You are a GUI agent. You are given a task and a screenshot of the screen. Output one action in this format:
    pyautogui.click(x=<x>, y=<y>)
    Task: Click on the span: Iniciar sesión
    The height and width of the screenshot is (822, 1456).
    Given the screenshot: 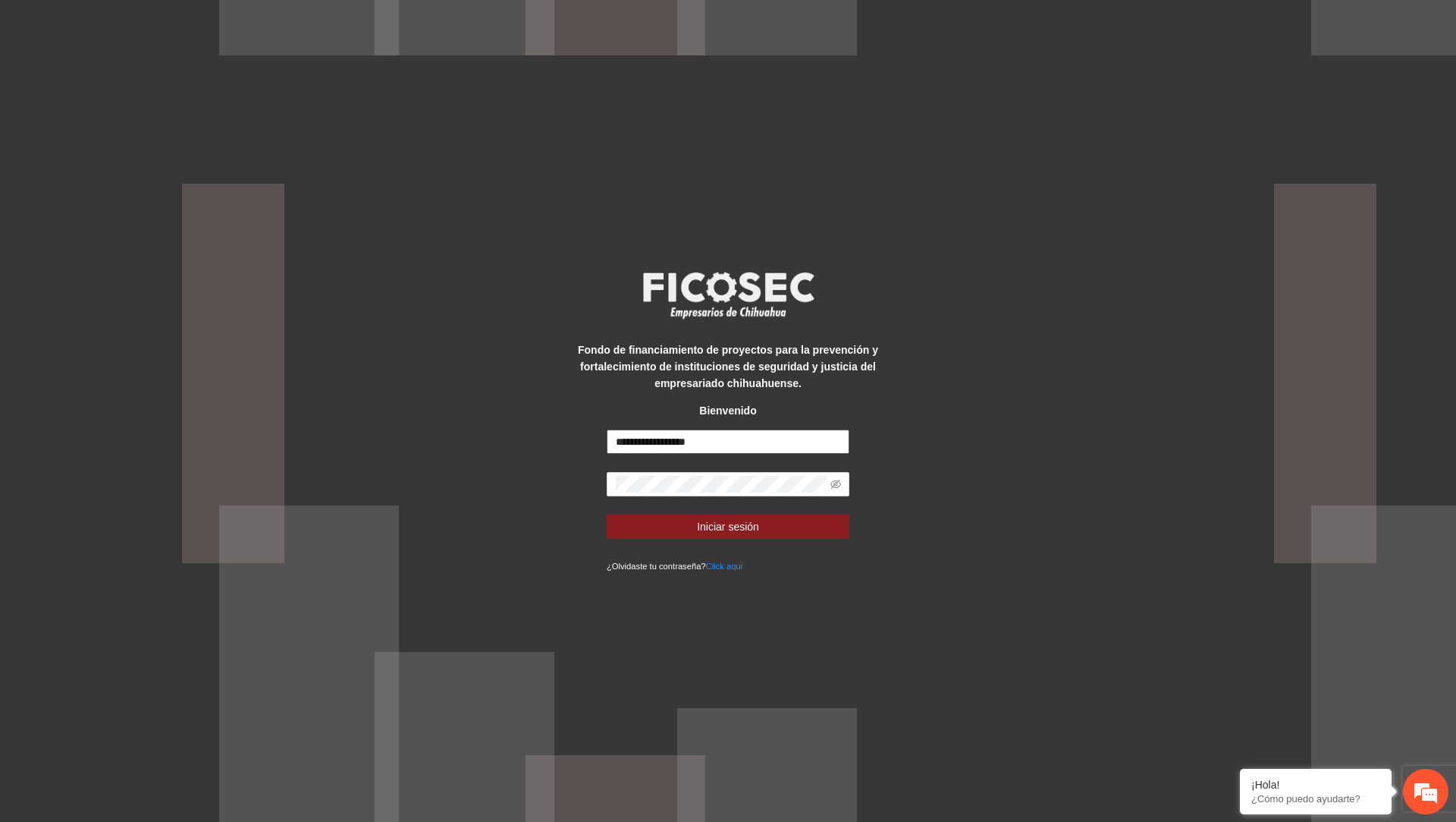 What is the action you would take?
    pyautogui.click(x=728, y=527)
    